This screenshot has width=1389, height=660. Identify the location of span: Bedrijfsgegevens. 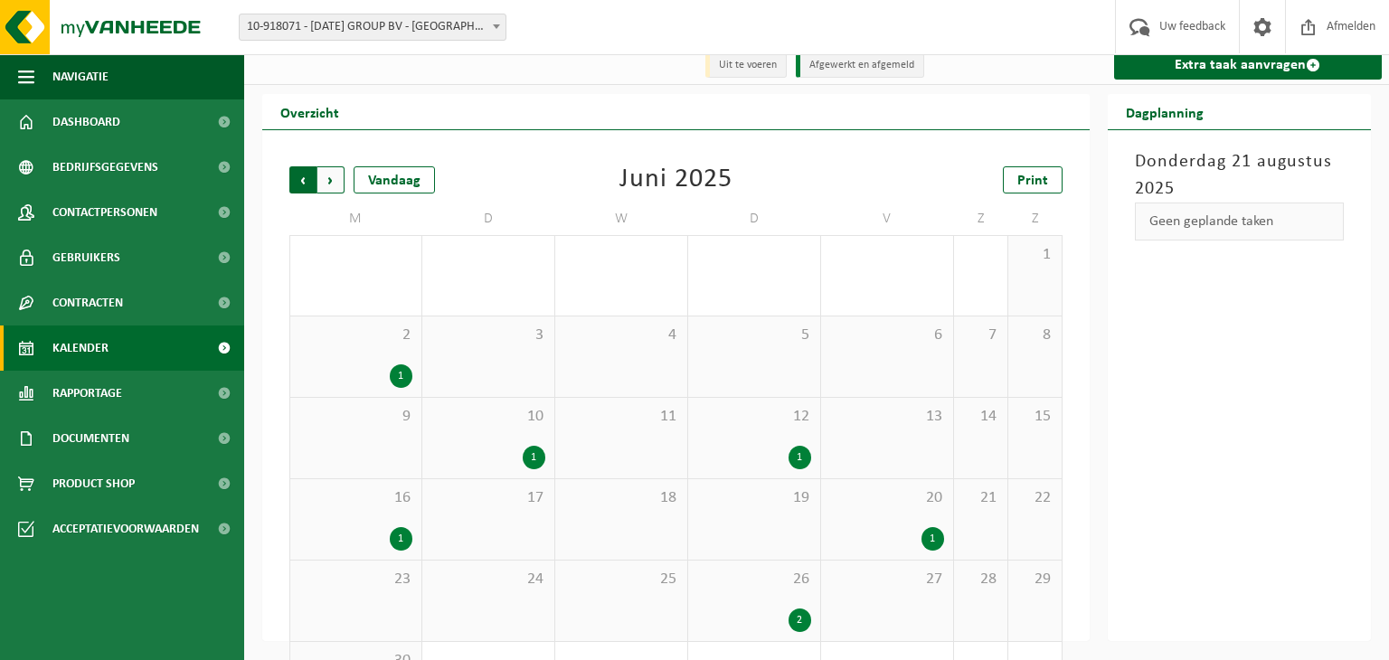
(105, 167).